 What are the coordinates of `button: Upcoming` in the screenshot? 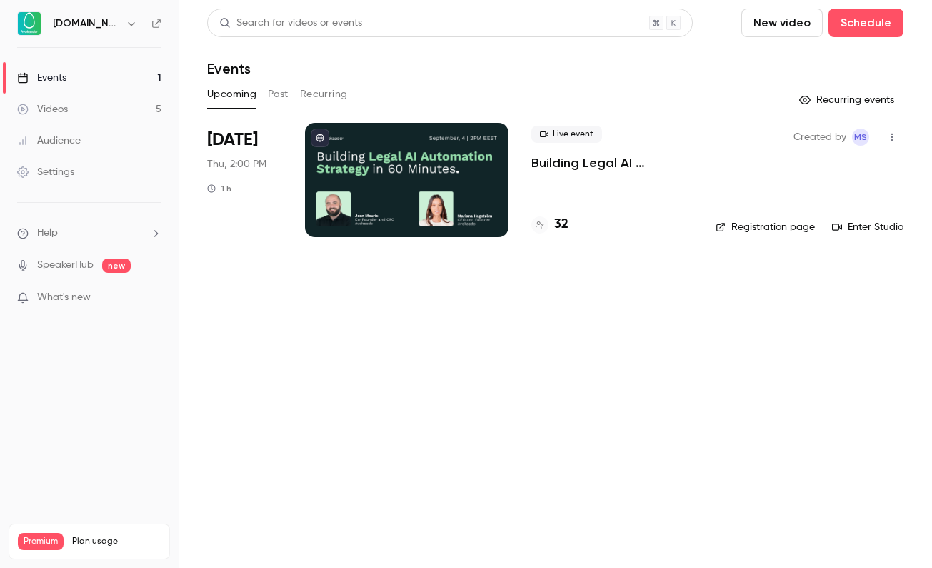 It's located at (231, 94).